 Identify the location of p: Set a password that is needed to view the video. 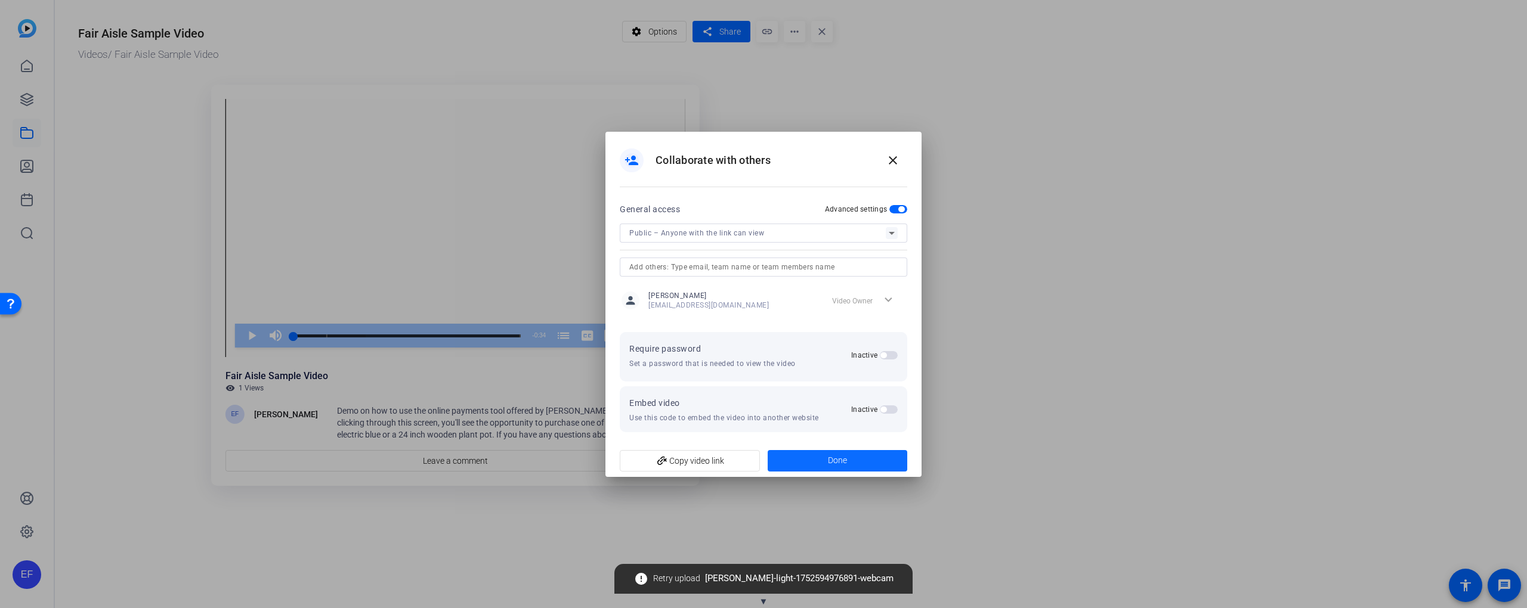
(712, 364).